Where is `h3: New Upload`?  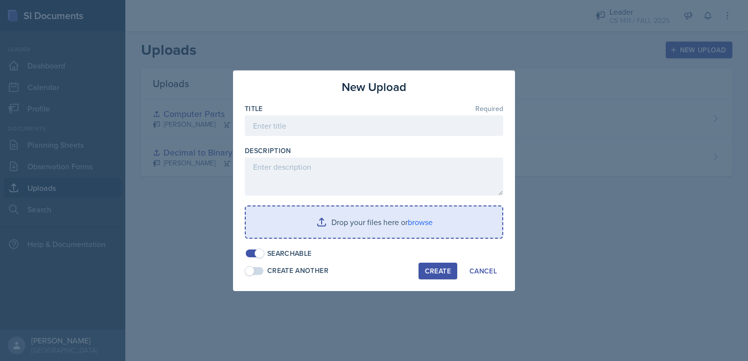 h3: New Upload is located at coordinates (374, 87).